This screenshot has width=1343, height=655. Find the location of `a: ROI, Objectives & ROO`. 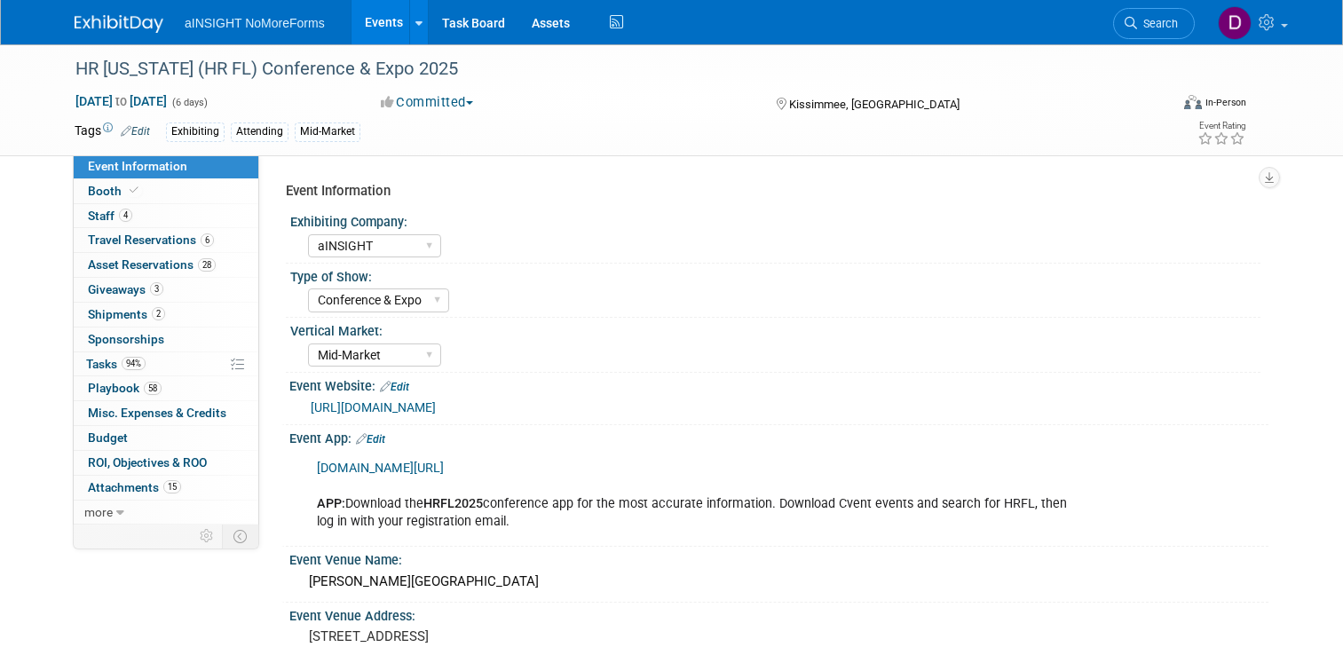

a: ROI, Objectives & ROO is located at coordinates (166, 463).